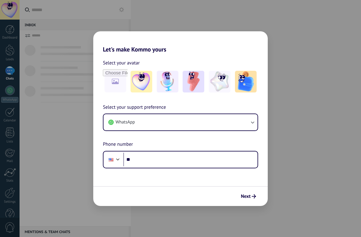 The width and height of the screenshot is (361, 237). I want to click on h2: Let's make Kommo yours, so click(180, 42).